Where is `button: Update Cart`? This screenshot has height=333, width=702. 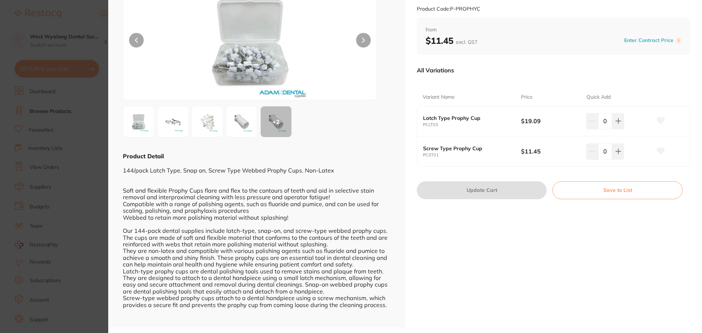 button: Update Cart is located at coordinates (482, 190).